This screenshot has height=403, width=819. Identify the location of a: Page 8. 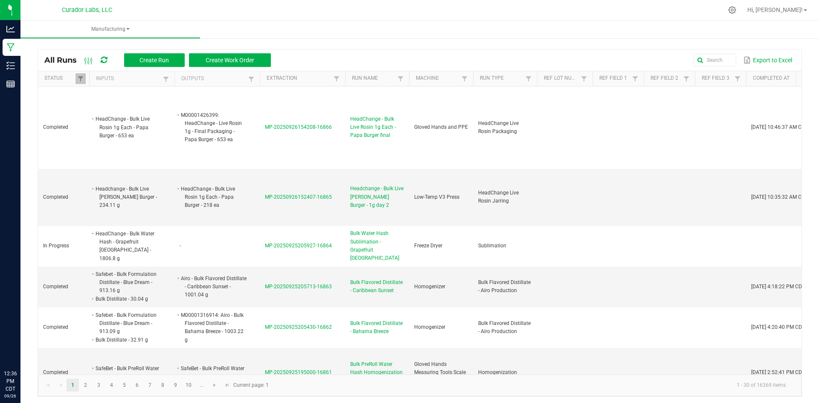
(162, 385).